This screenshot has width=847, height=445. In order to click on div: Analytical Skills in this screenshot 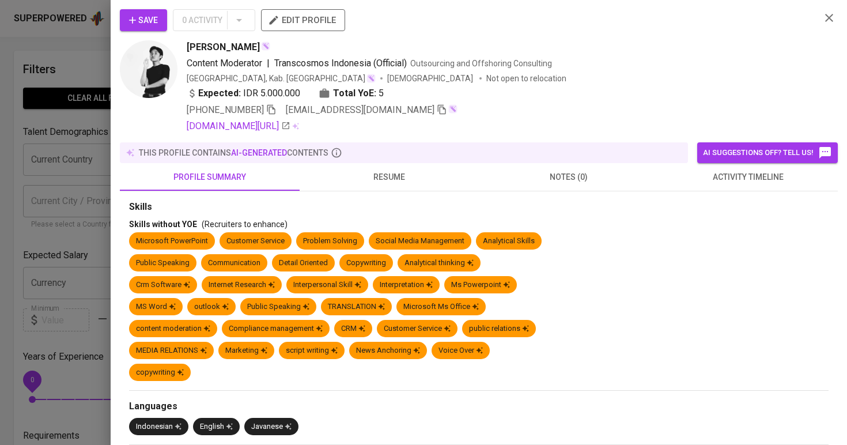, I will do `click(509, 241)`.